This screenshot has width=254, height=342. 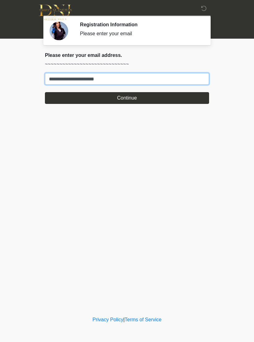 I want to click on img: DNJ Med Boutique Logo, so click(x=55, y=12).